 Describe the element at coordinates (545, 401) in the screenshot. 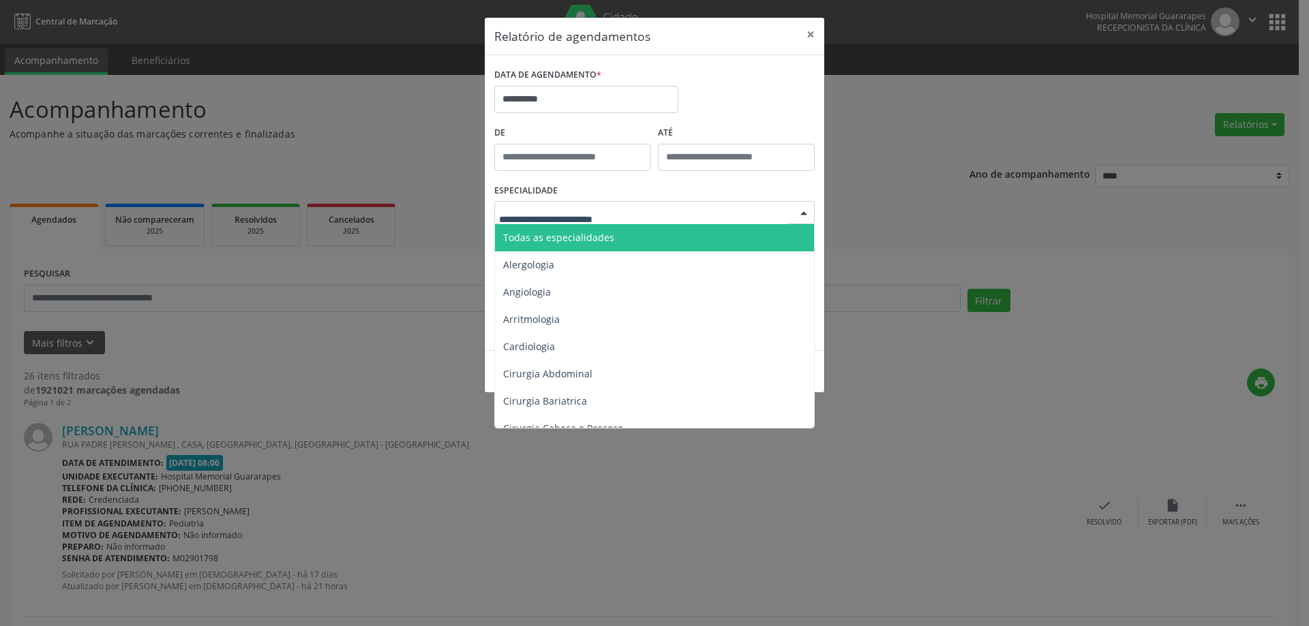

I see `span: Cirurgia Bariatrica` at that location.